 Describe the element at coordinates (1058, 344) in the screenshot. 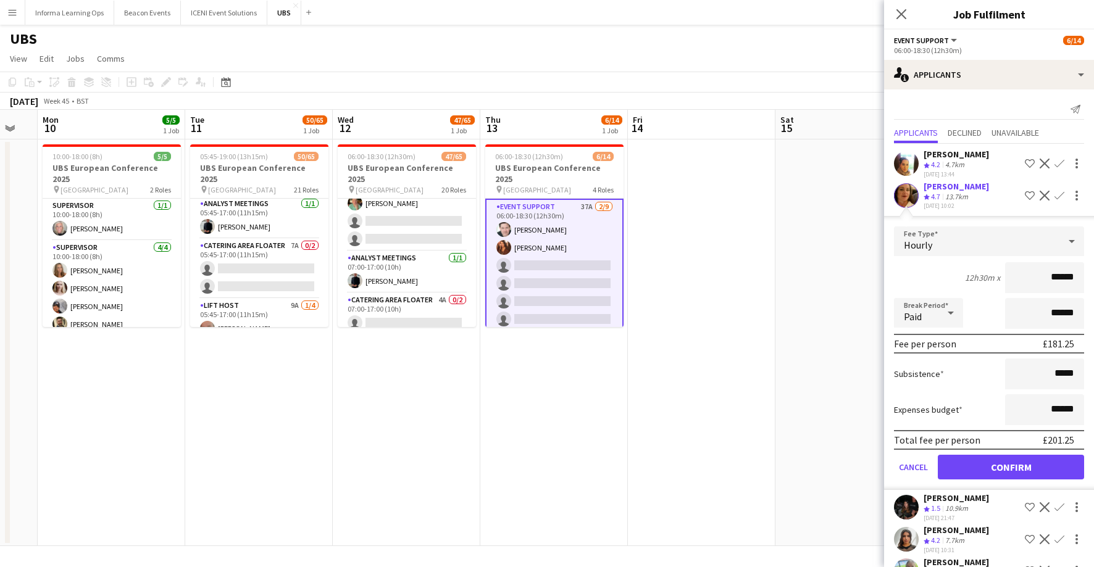

I see `div: £181.25` at that location.